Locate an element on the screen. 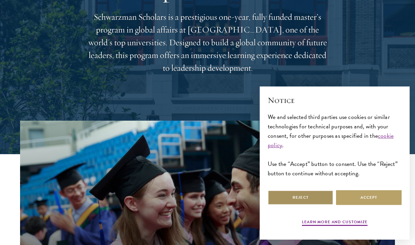  h2: Notice is located at coordinates (335, 100).